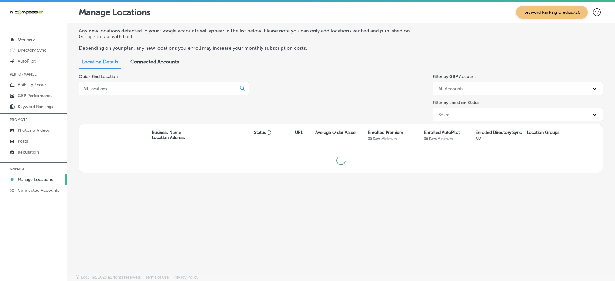  What do you see at coordinates (35, 96) in the screenshot?
I see `p: GBP Performance` at bounding box center [35, 96].